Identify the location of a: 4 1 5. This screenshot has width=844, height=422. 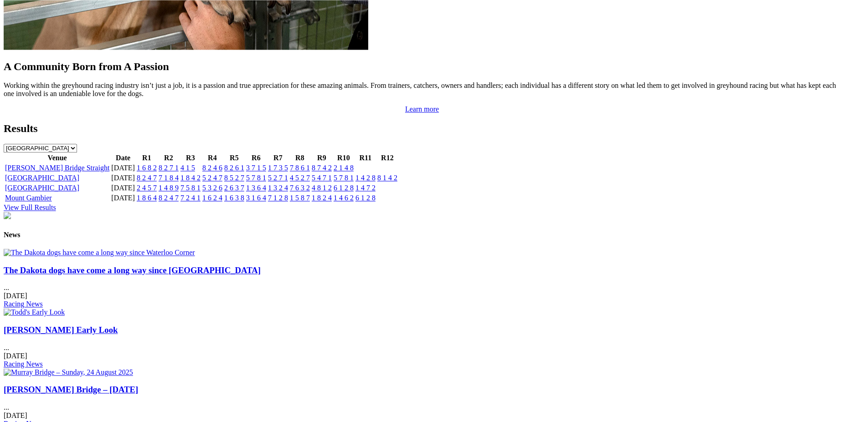
(188, 168).